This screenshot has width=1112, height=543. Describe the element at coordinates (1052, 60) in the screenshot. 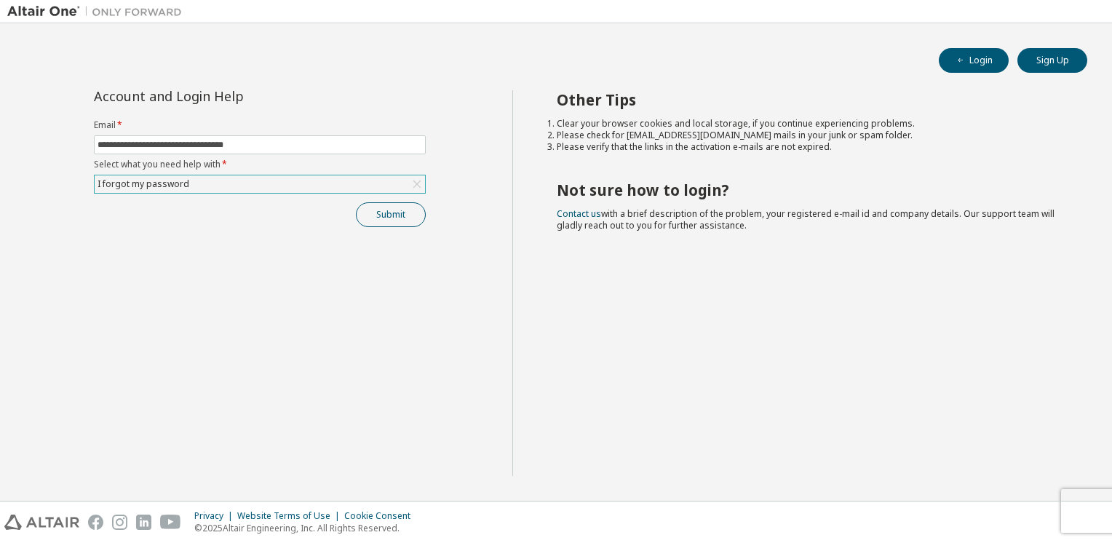

I see `button: Sign Up` at that location.